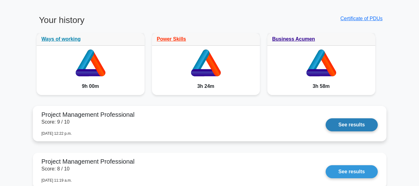 The image size is (419, 186). Describe the element at coordinates (91, 86) in the screenshot. I see `div: 9h 00m` at that location.